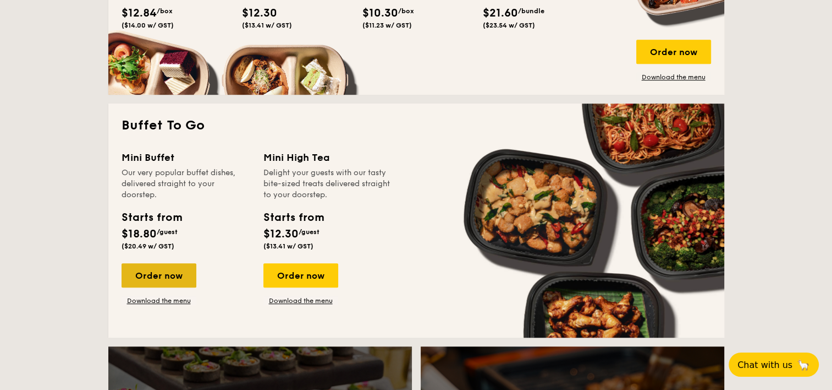  I want to click on span: $10.30, so click(380, 13).